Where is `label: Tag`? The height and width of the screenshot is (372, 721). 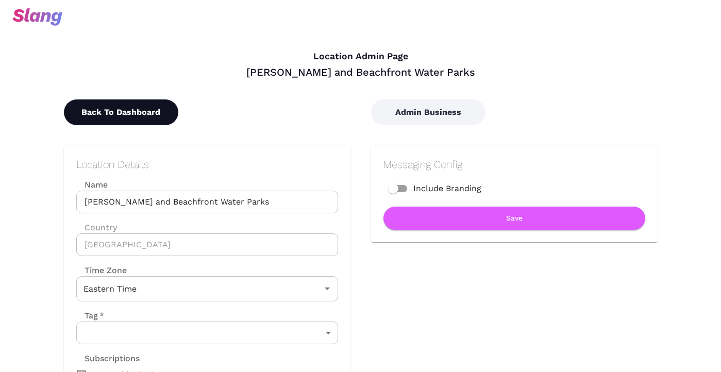
label: Tag is located at coordinates (90, 315).